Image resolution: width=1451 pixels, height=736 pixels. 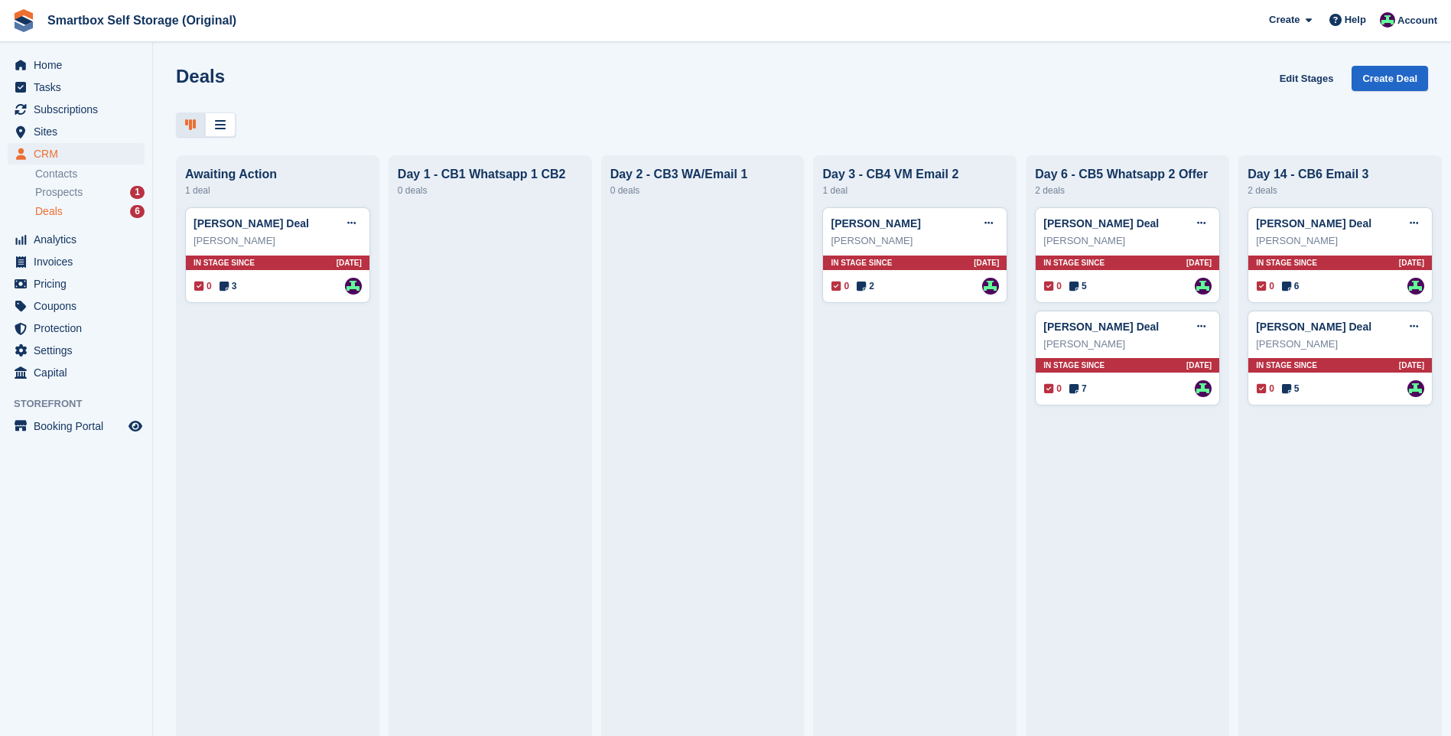 What do you see at coordinates (49, 211) in the screenshot?
I see `span: Deals` at bounding box center [49, 211].